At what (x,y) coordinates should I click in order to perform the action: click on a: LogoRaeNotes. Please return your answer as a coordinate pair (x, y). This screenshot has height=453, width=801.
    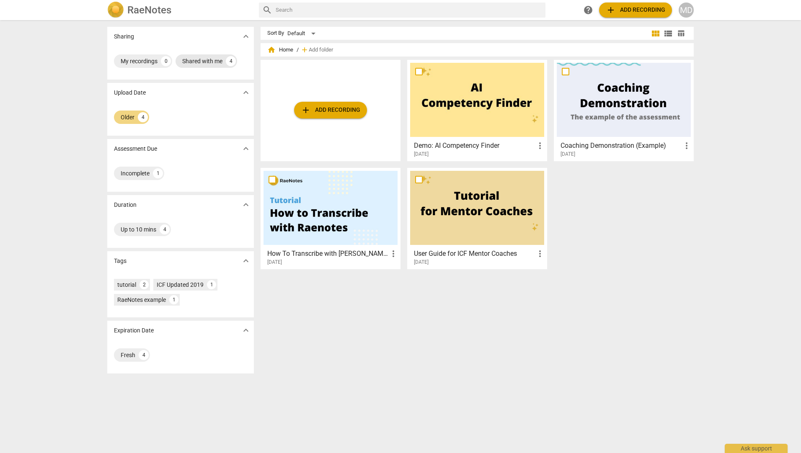
    Looking at the image, I should click on (180, 10).